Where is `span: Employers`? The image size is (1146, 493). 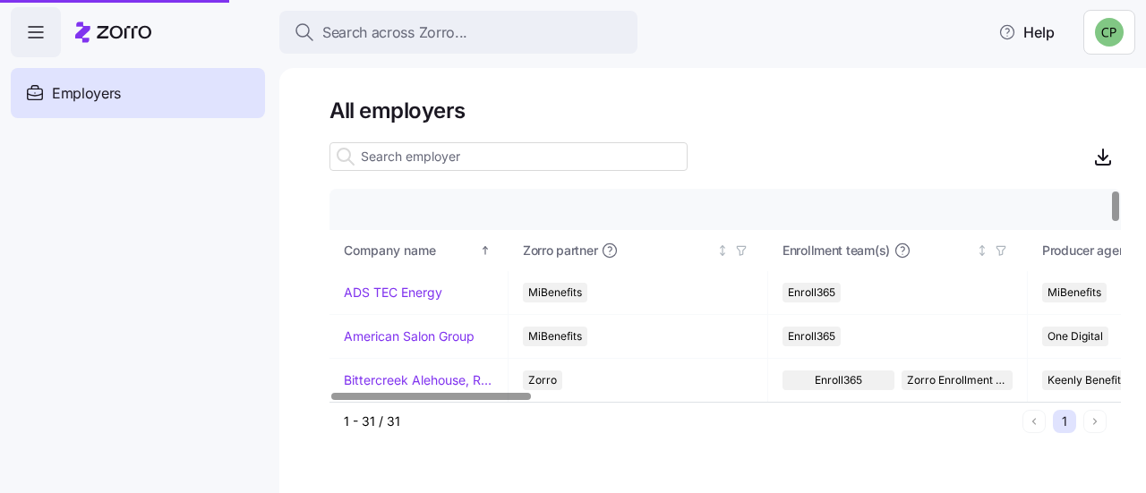
span: Employers is located at coordinates (86, 93).